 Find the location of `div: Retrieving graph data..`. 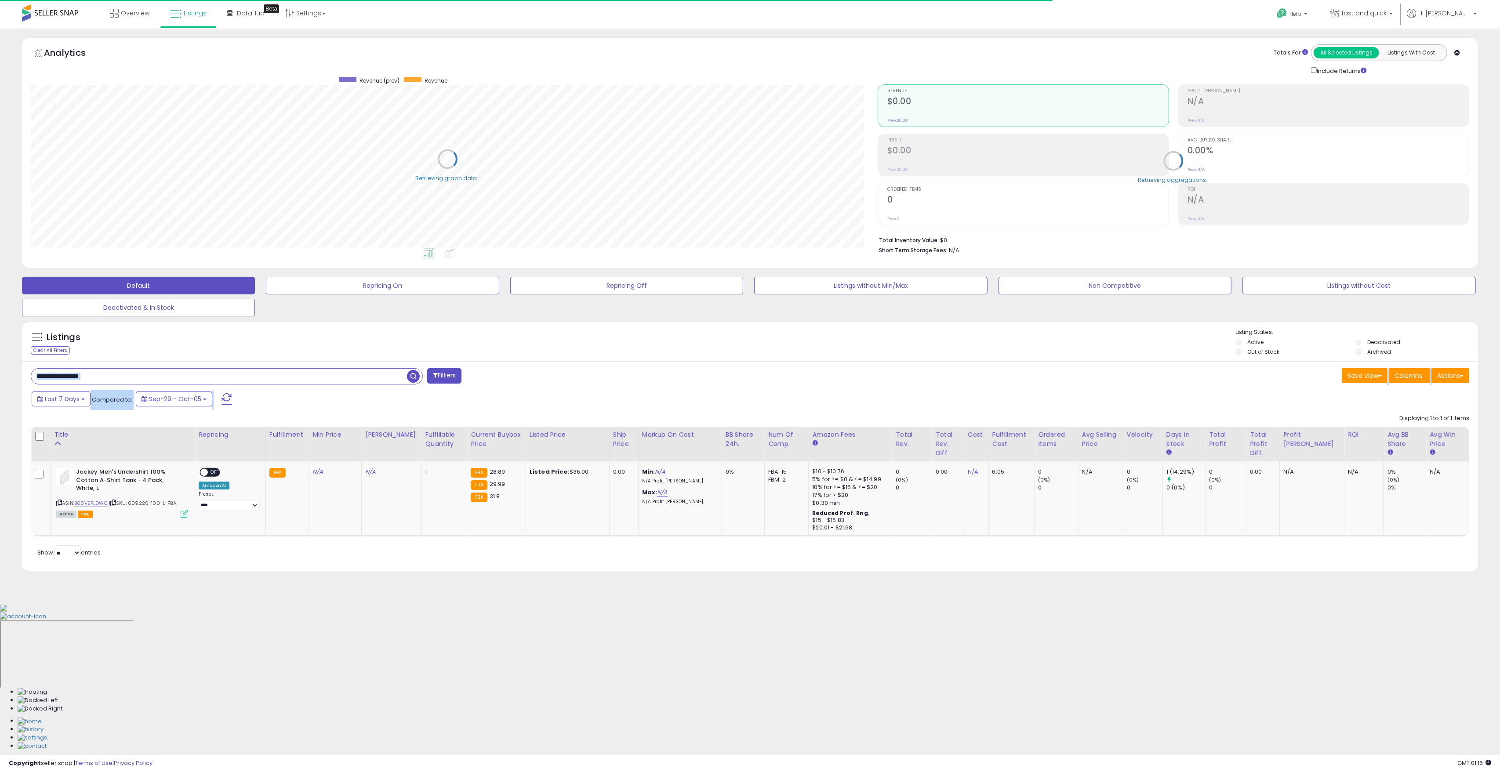

div: Retrieving graph data.. is located at coordinates (447, 178).